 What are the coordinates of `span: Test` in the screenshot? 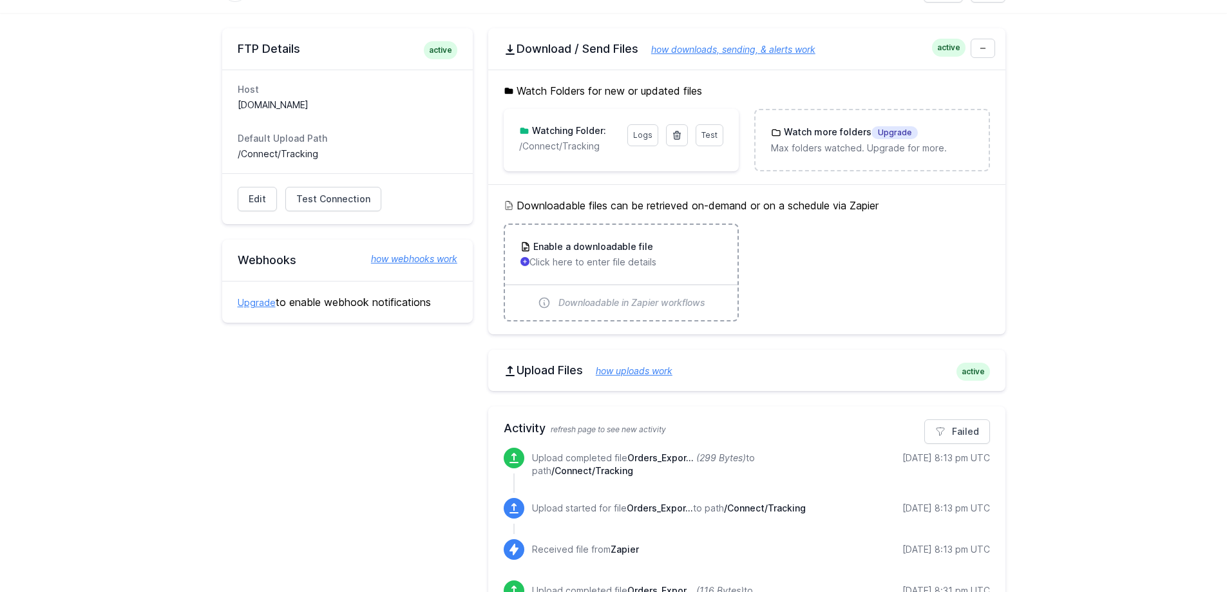 It's located at (709, 135).